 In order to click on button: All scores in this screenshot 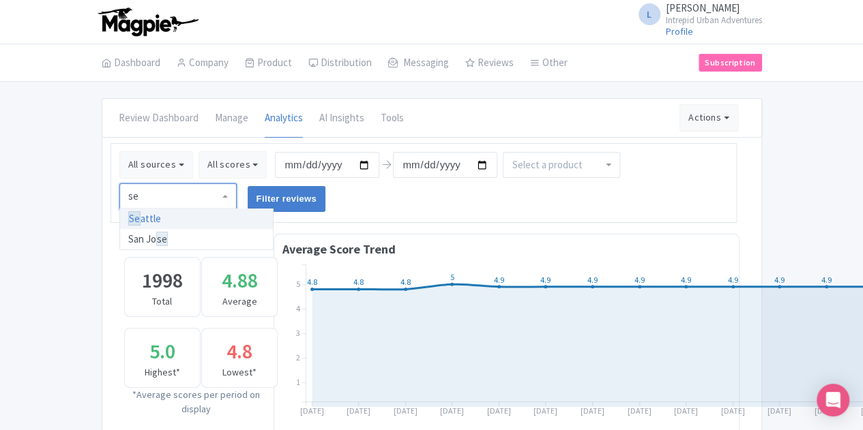, I will do `click(233, 165)`.